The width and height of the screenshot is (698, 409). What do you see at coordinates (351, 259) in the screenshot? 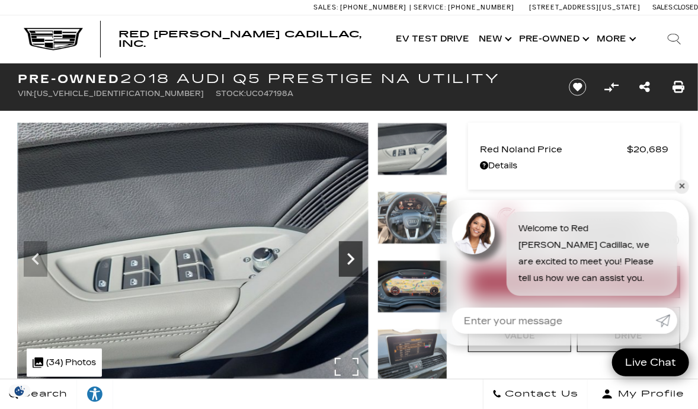
I see `div: Next` at bounding box center [351, 259].